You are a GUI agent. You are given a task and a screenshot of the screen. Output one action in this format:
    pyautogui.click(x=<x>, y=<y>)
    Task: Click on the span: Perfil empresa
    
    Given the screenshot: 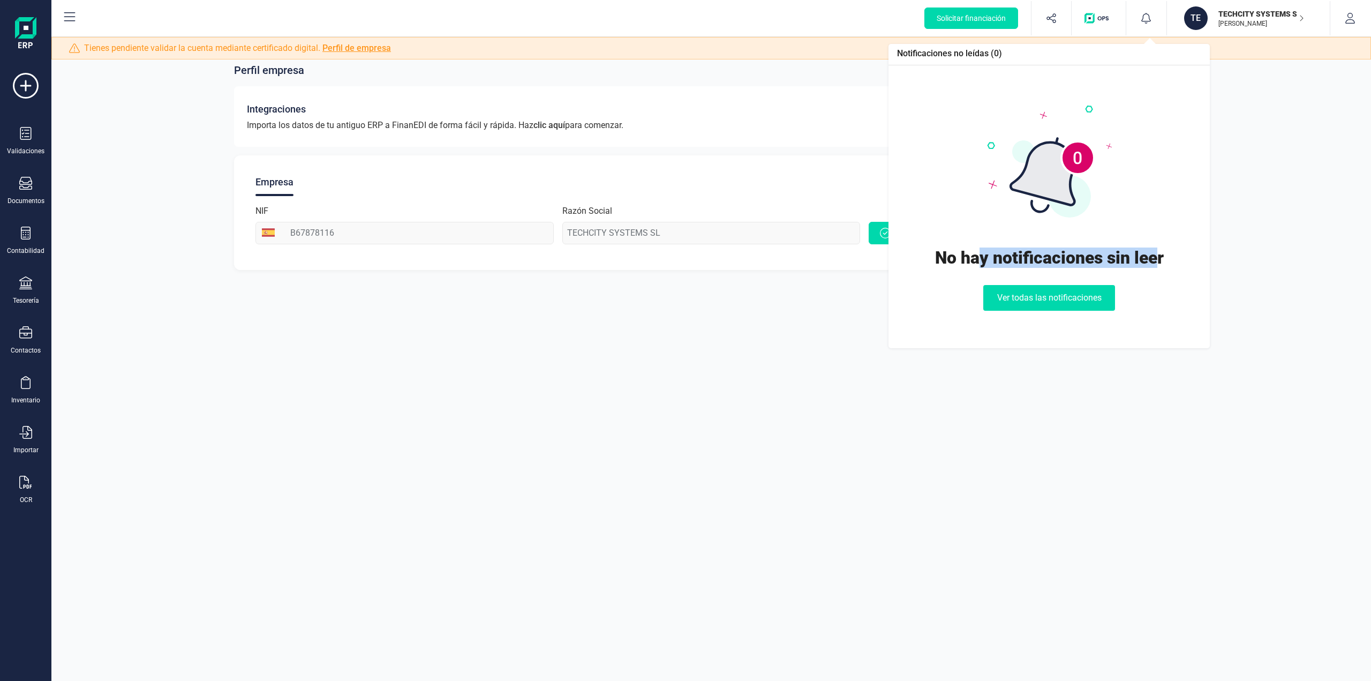 What is the action you would take?
    pyautogui.click(x=269, y=70)
    